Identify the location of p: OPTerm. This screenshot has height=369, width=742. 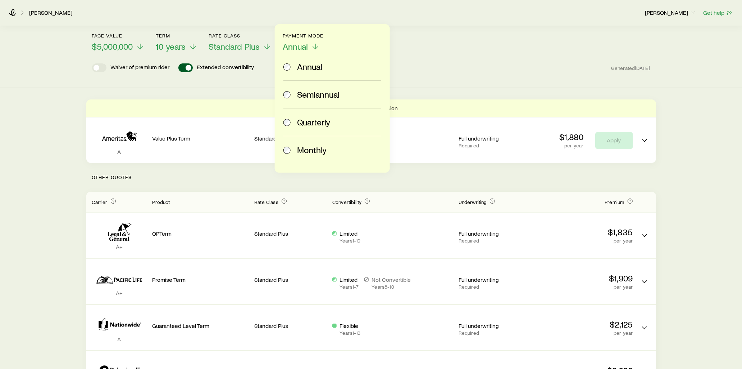
(201, 233).